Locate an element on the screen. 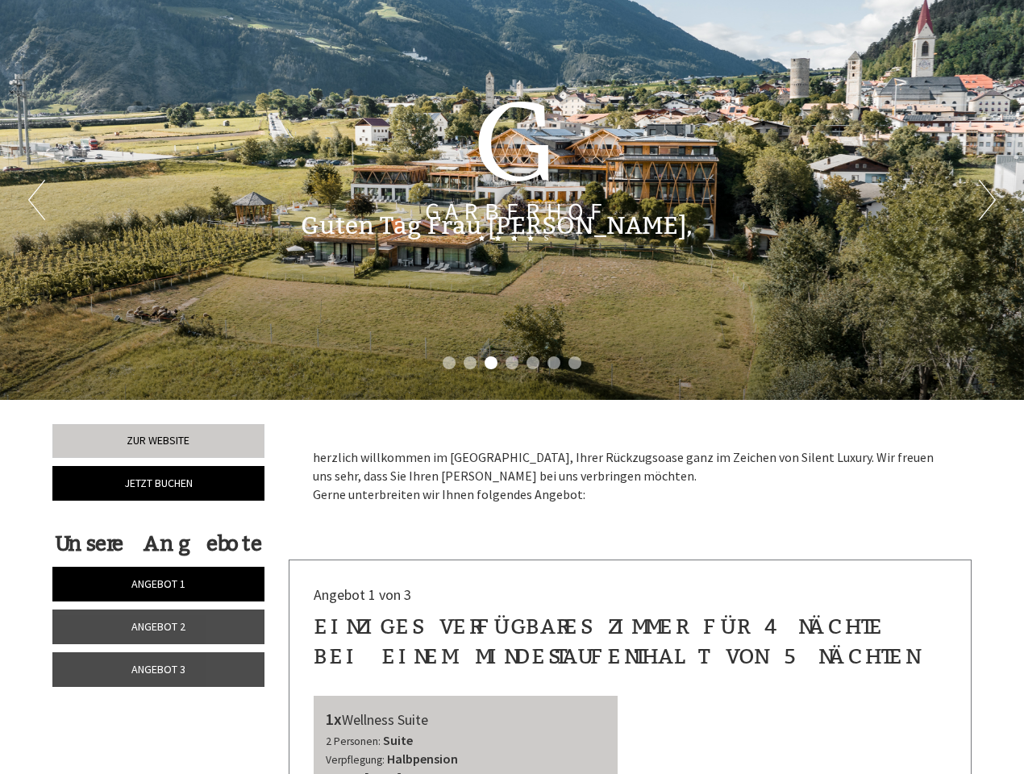  b: Suite is located at coordinates (398, 740).